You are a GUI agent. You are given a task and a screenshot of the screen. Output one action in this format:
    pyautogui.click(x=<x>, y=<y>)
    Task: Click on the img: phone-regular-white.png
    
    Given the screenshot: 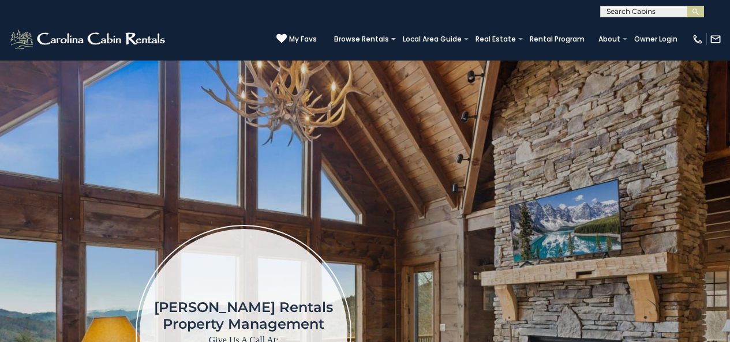 What is the action you would take?
    pyautogui.click(x=698, y=39)
    